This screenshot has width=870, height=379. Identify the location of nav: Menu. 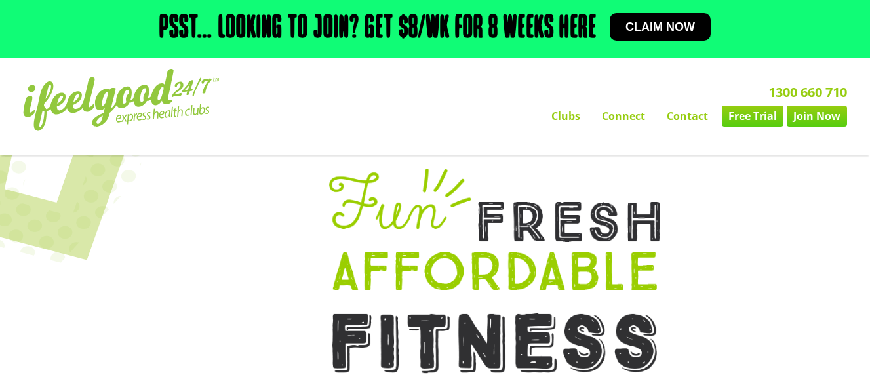
(582, 116).